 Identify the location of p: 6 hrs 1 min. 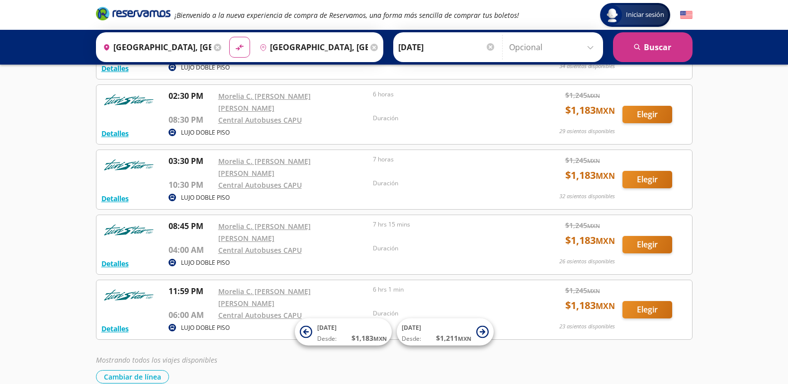
(448, 290).